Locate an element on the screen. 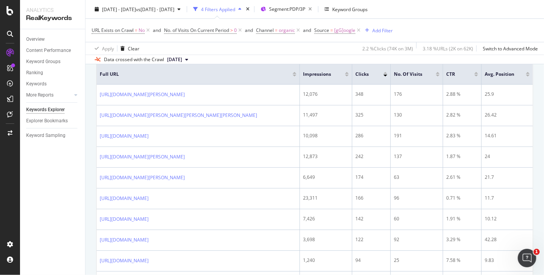  div: Content Performance is located at coordinates (49, 50).